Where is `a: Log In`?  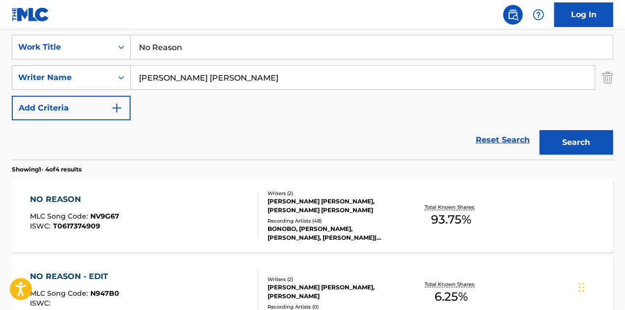
a: Log In is located at coordinates (584, 15).